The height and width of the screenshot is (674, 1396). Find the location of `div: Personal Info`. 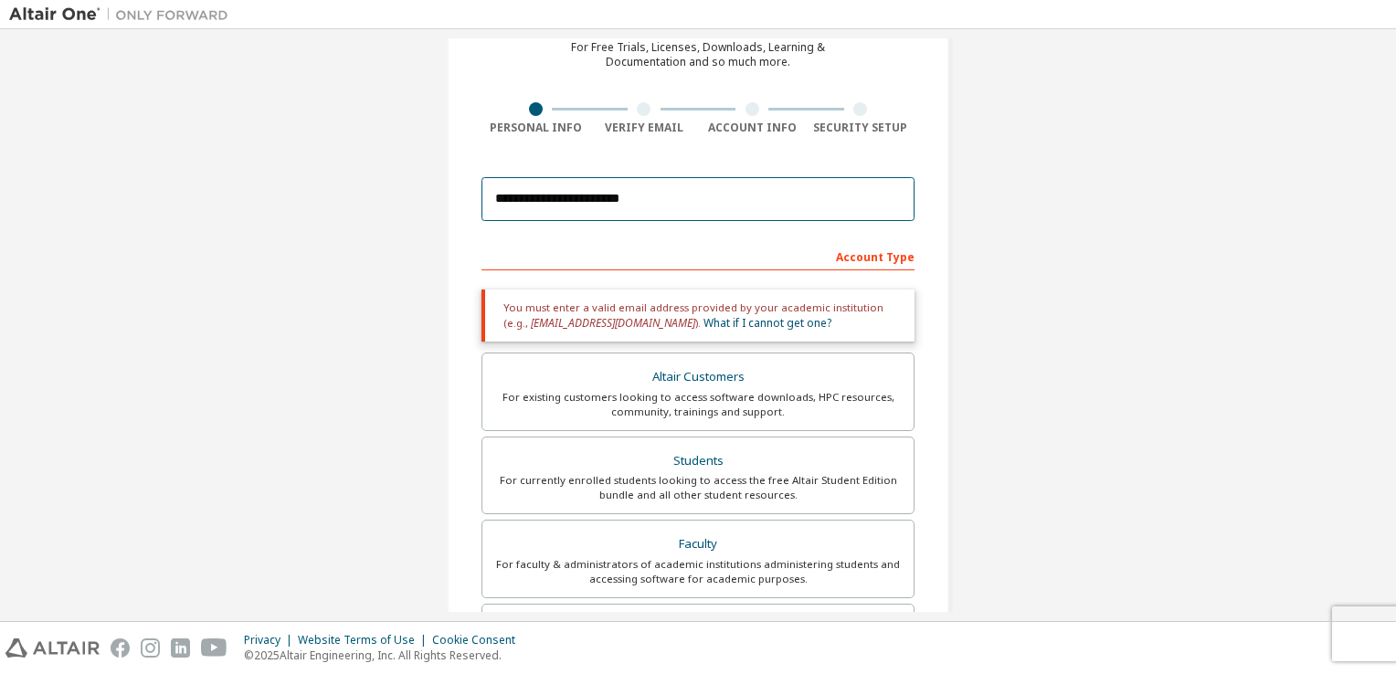

div: Personal Info is located at coordinates (535, 128).